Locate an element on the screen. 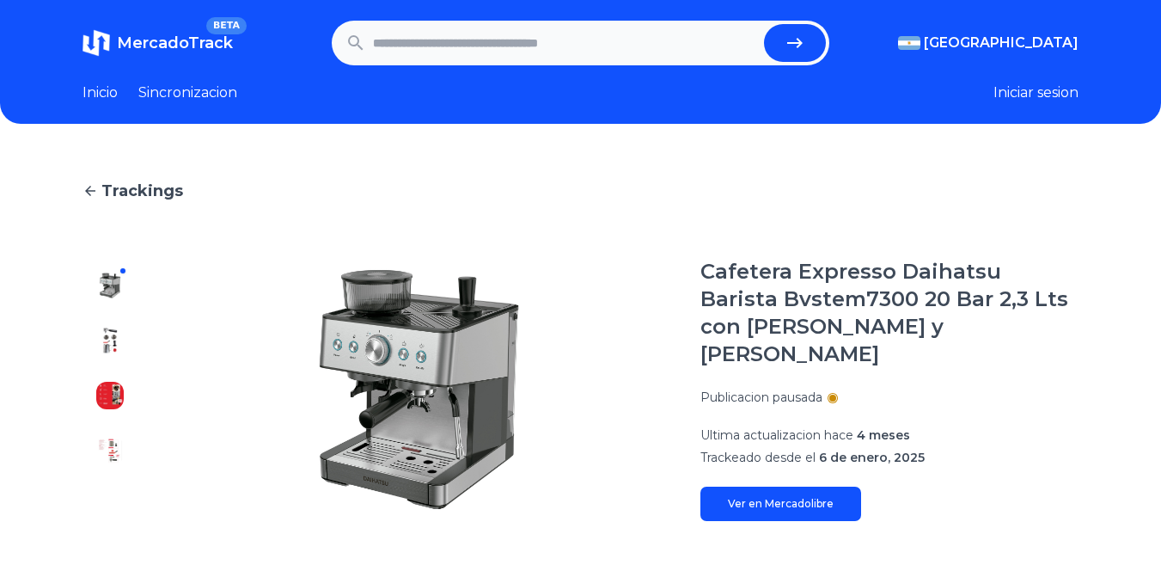 The image size is (1161, 571). p: Publicacion pausada is located at coordinates (761, 397).